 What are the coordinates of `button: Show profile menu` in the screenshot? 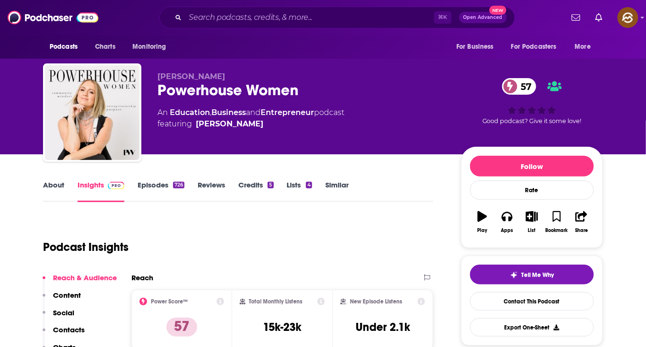 It's located at (628, 17).